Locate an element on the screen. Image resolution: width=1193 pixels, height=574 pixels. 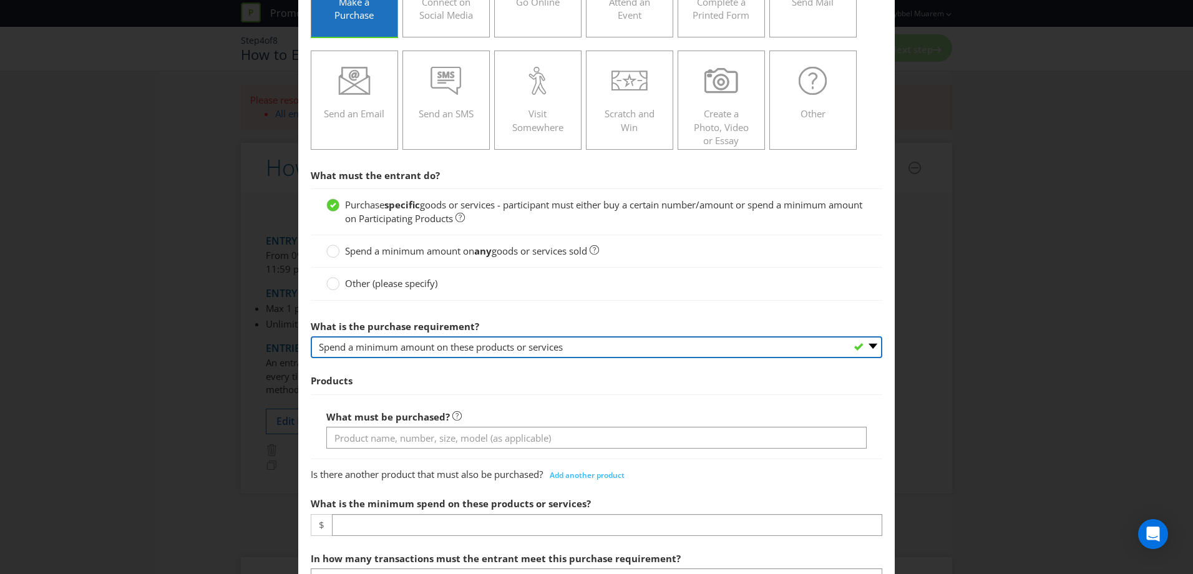
span: Other is located at coordinates (813, 114).